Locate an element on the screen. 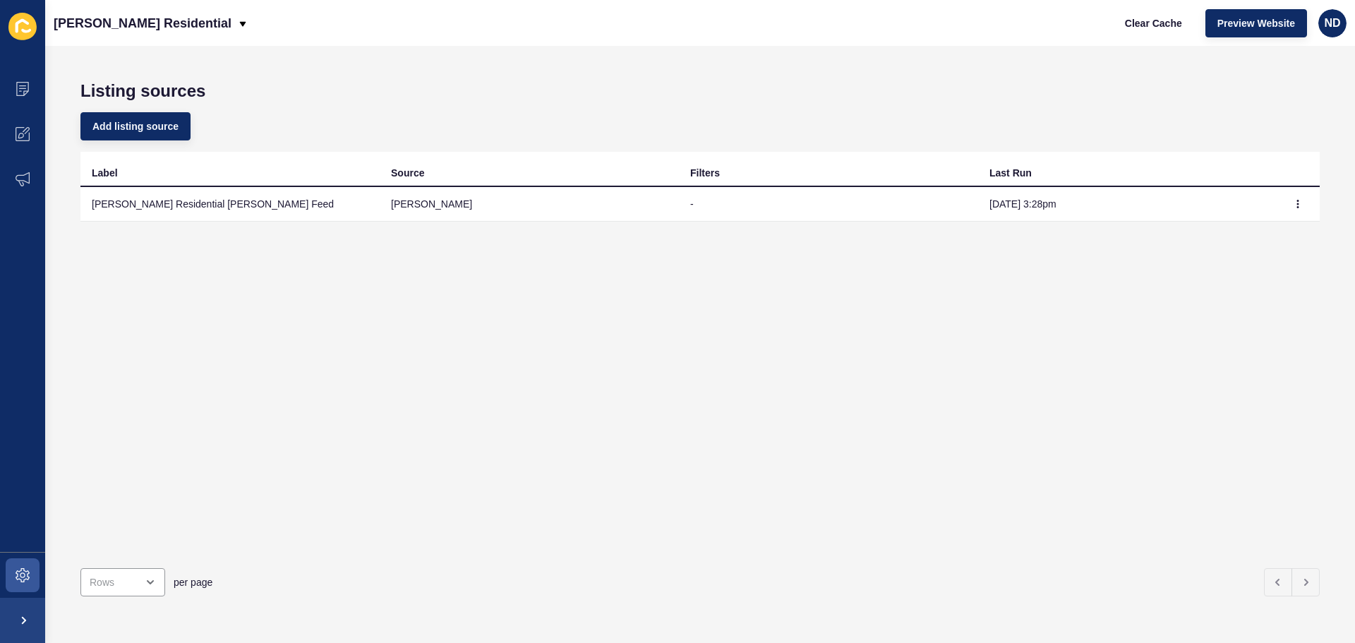  span: ND is located at coordinates (1331, 23).